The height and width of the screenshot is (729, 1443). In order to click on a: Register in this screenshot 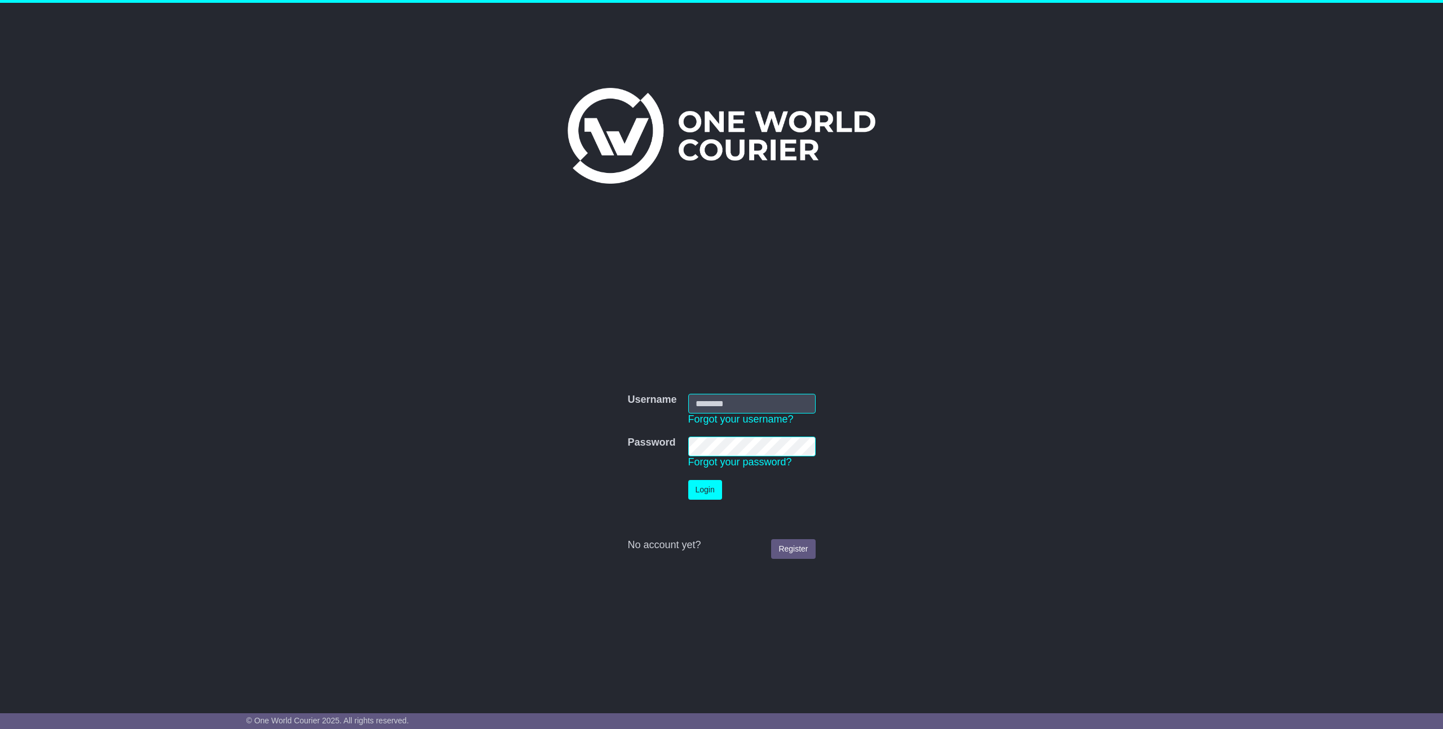, I will do `click(793, 549)`.